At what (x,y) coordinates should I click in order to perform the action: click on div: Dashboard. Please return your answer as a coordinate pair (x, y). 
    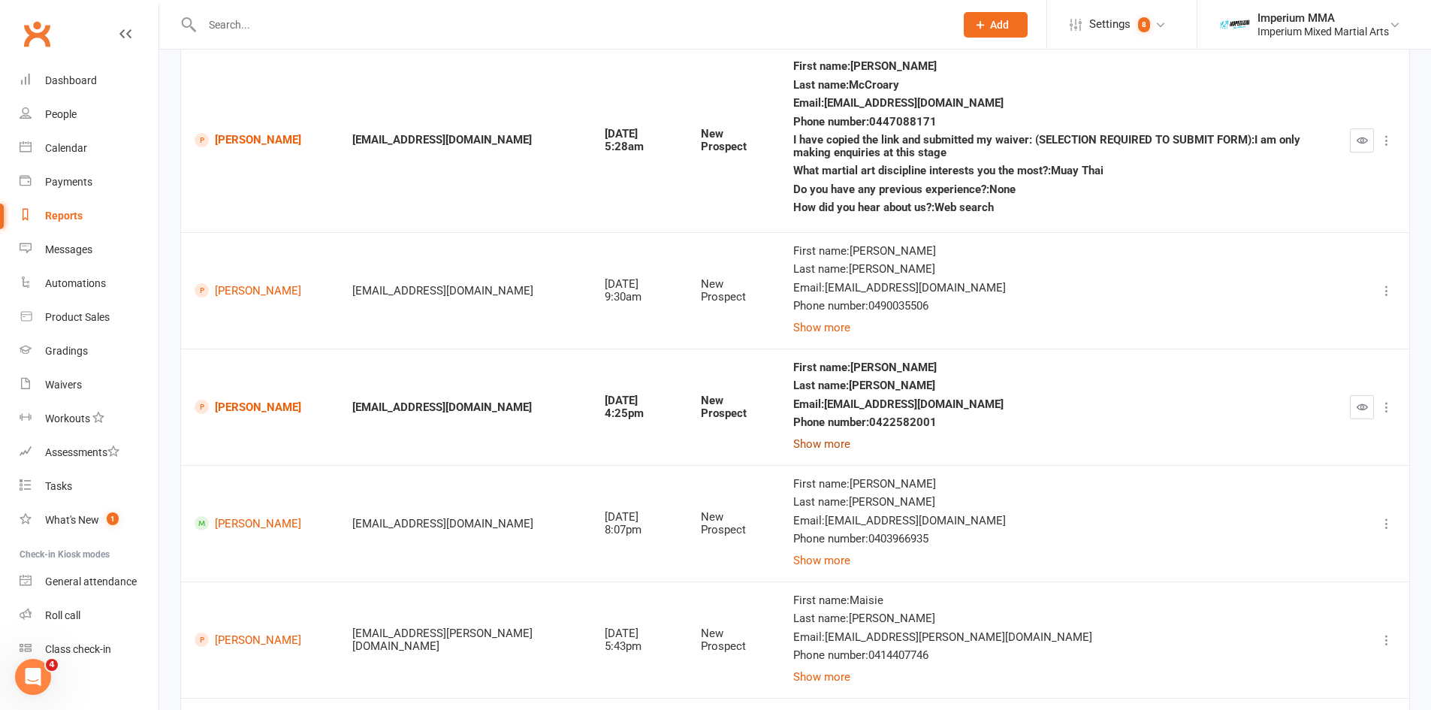
    Looking at the image, I should click on (71, 80).